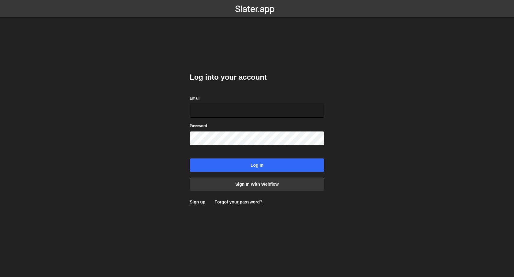 Image resolution: width=514 pixels, height=277 pixels. What do you see at coordinates (257, 77) in the screenshot?
I see `h2: Log into your account` at bounding box center [257, 77].